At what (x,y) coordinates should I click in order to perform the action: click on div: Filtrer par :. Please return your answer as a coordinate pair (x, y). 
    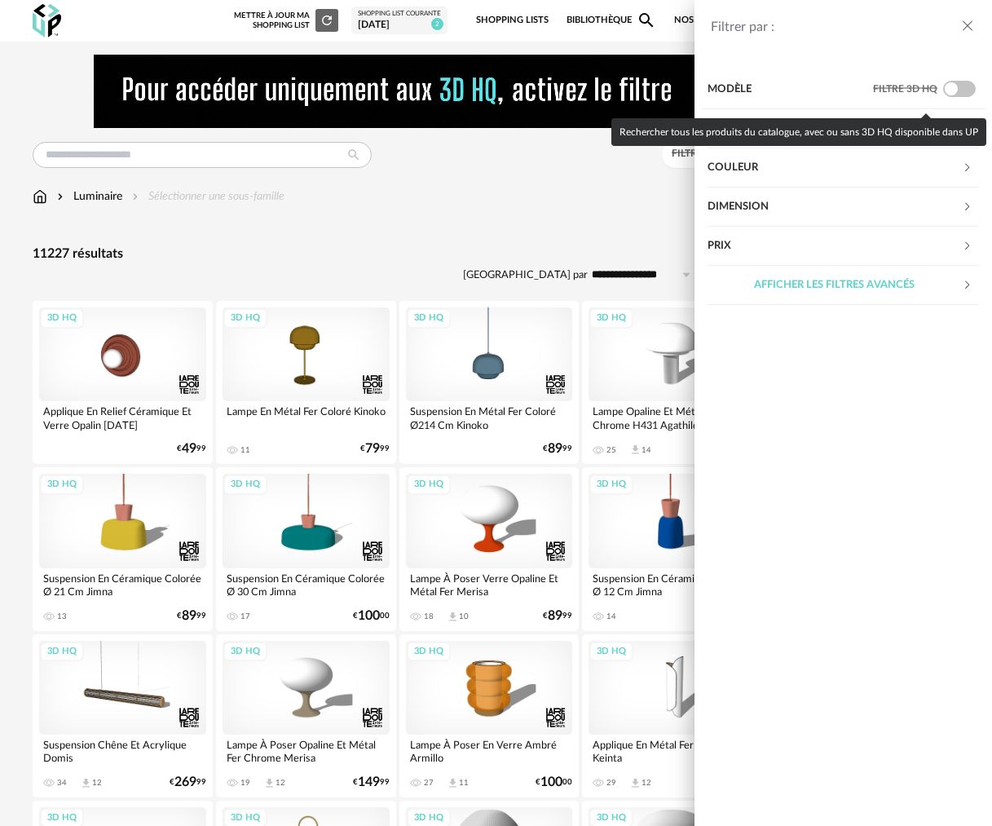
    Looking at the image, I should click on (835, 27).